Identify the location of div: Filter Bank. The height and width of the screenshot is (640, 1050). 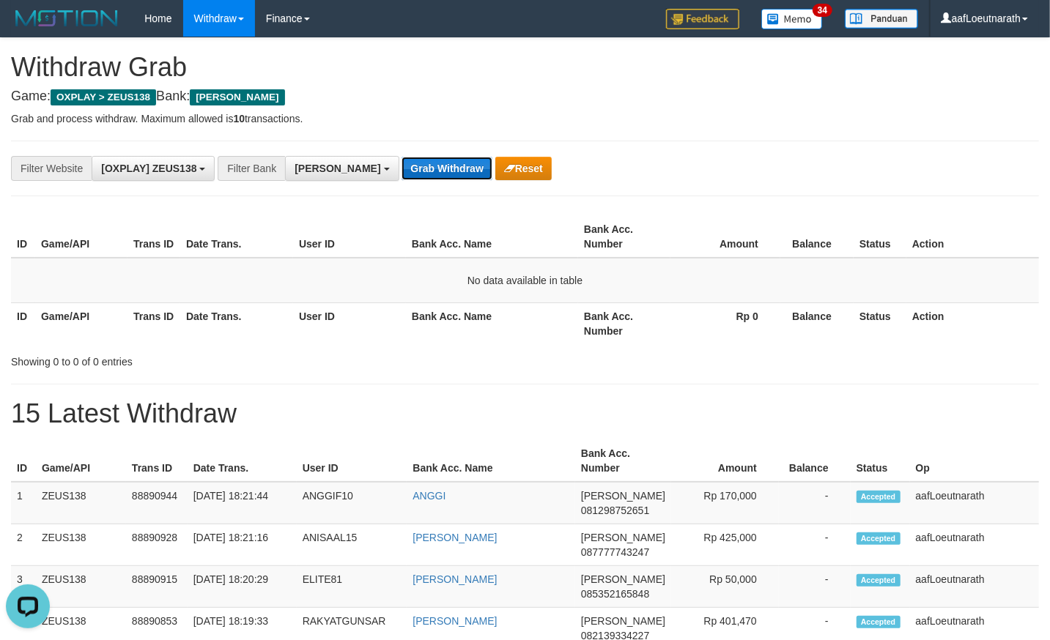
(251, 168).